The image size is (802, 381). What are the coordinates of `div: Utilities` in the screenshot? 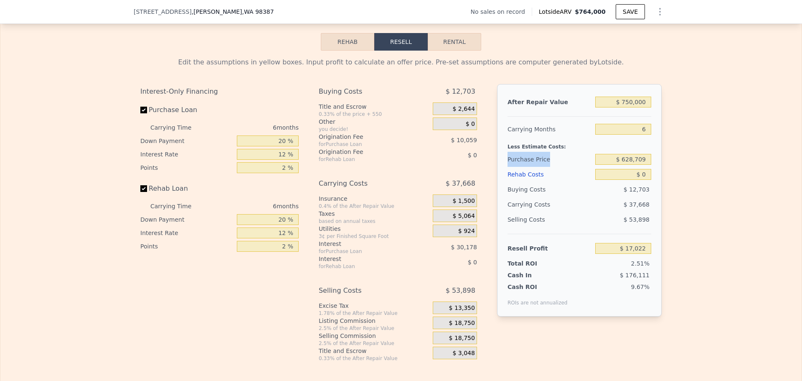 It's located at (374, 228).